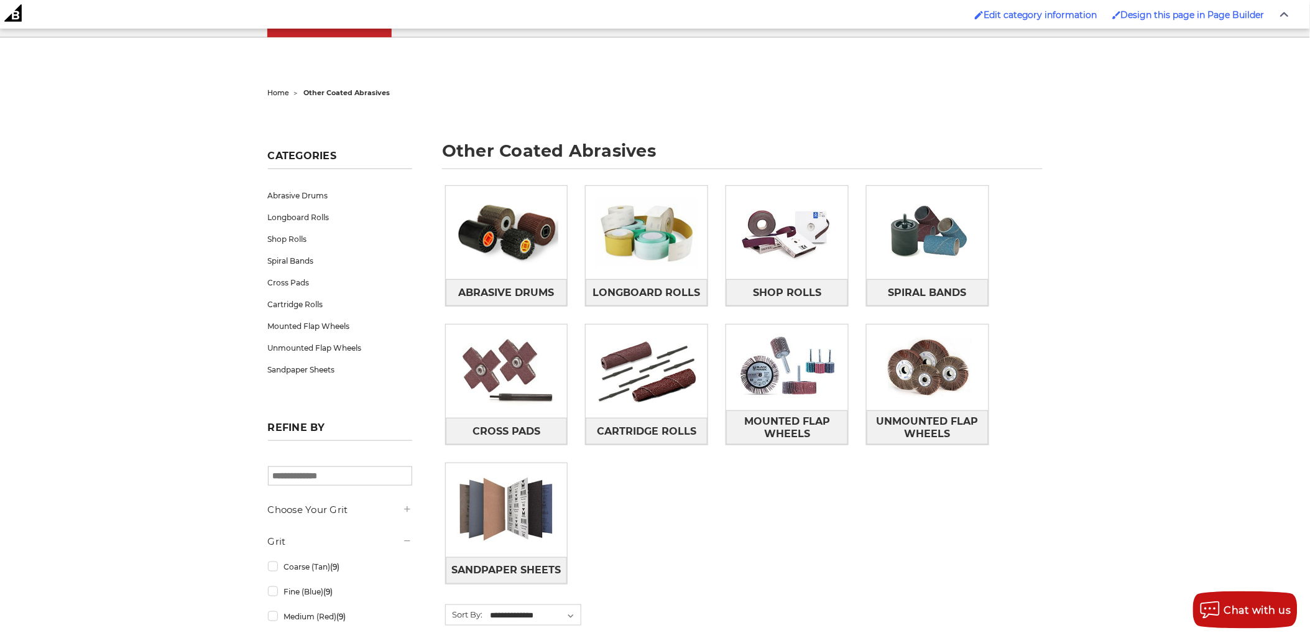 The height and width of the screenshot is (638, 1310). What do you see at coordinates (279, 93) in the screenshot?
I see `span: home` at bounding box center [279, 93].